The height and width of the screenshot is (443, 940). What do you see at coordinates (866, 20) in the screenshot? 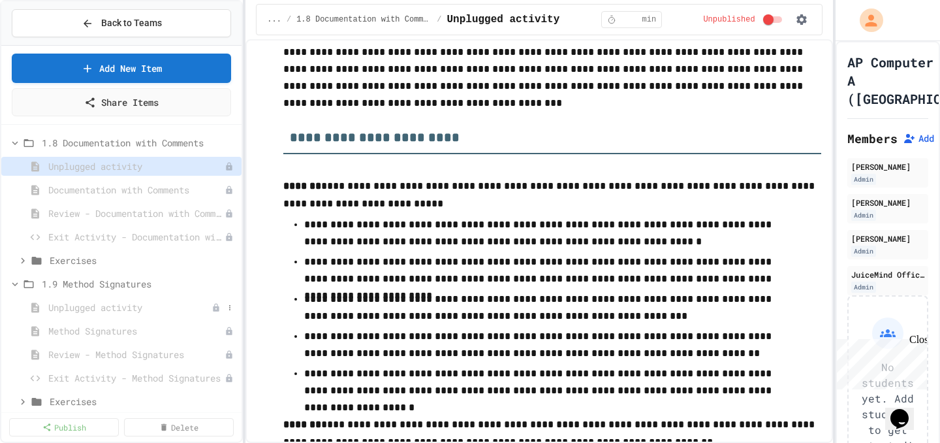
I see `div: My Account` at bounding box center [866, 20].